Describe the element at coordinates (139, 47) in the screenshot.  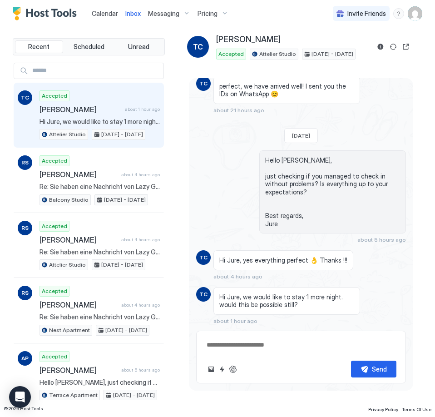
I see `button: Unread` at that location.